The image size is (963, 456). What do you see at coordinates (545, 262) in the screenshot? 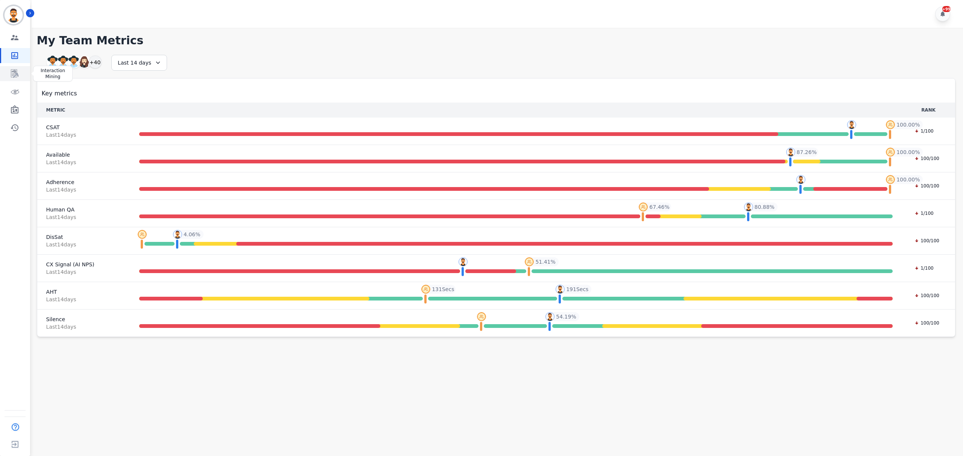
I see `span: 51.41 %` at bounding box center [545, 262].